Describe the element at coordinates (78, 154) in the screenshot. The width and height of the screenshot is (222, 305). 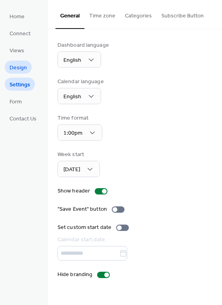
I see `div: Week start` at that location.